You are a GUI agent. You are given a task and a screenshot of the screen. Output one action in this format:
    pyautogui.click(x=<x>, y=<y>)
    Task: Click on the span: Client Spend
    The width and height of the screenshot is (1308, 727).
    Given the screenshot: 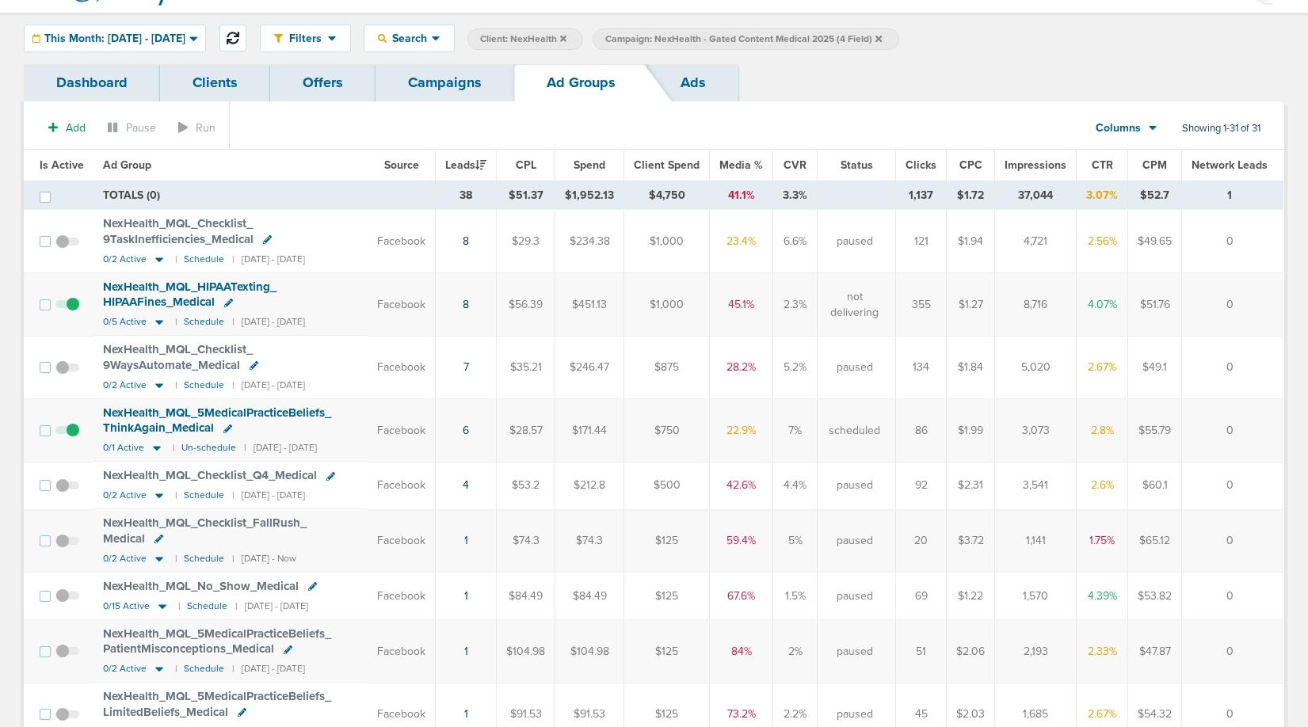 What is the action you would take?
    pyautogui.click(x=666, y=165)
    